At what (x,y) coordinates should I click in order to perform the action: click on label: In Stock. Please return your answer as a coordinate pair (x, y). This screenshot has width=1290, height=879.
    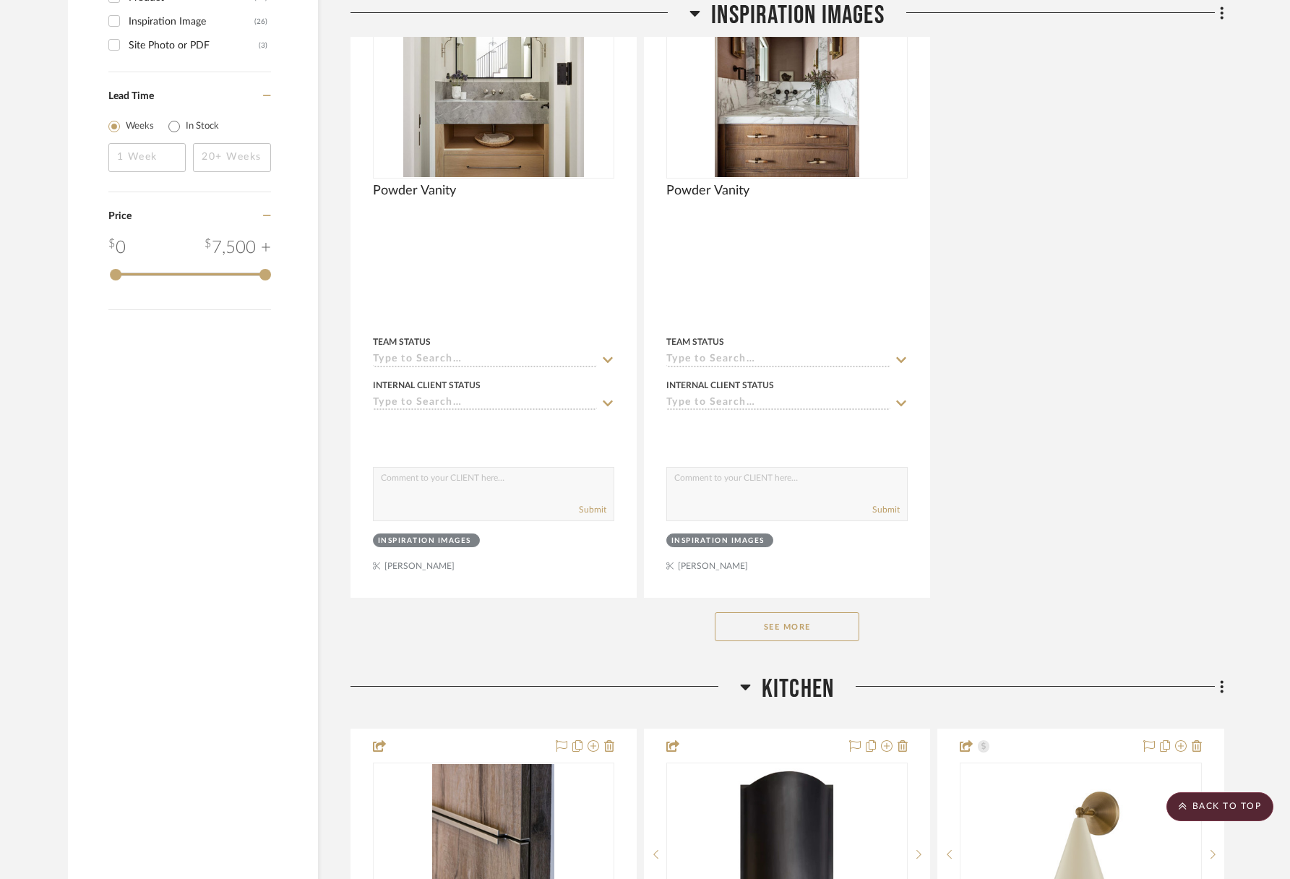
    Looking at the image, I should click on (202, 126).